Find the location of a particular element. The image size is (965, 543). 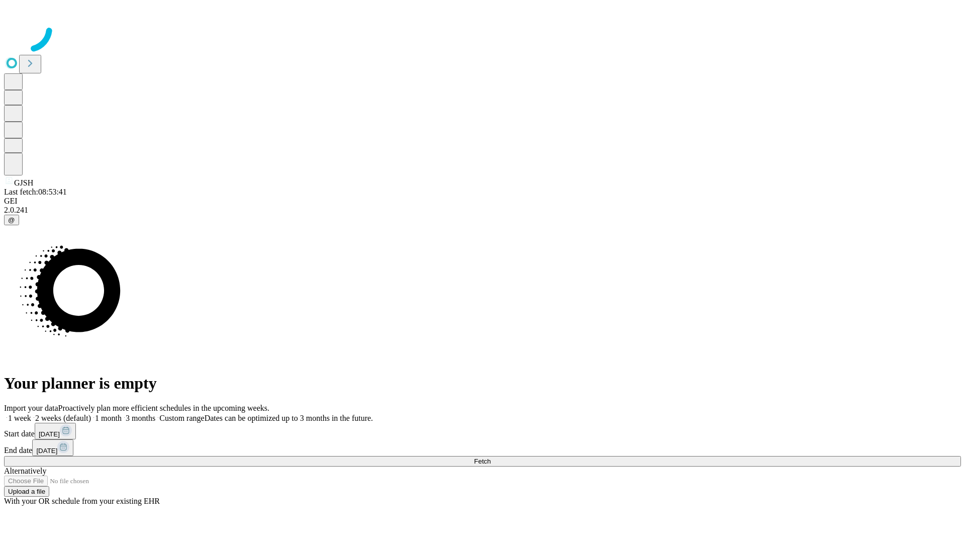

h1: Your planner is empty is located at coordinates (483, 383).